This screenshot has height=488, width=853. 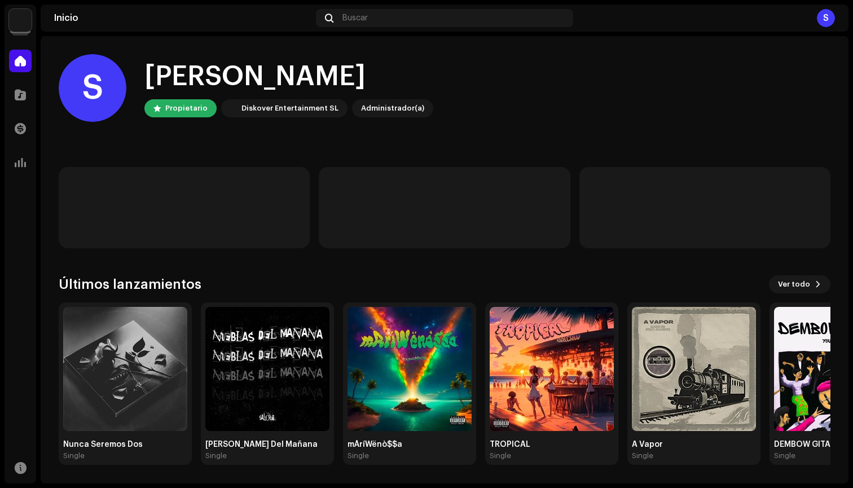 What do you see at coordinates (694, 444) in the screenshot?
I see `div: A Vapor` at bounding box center [694, 444].